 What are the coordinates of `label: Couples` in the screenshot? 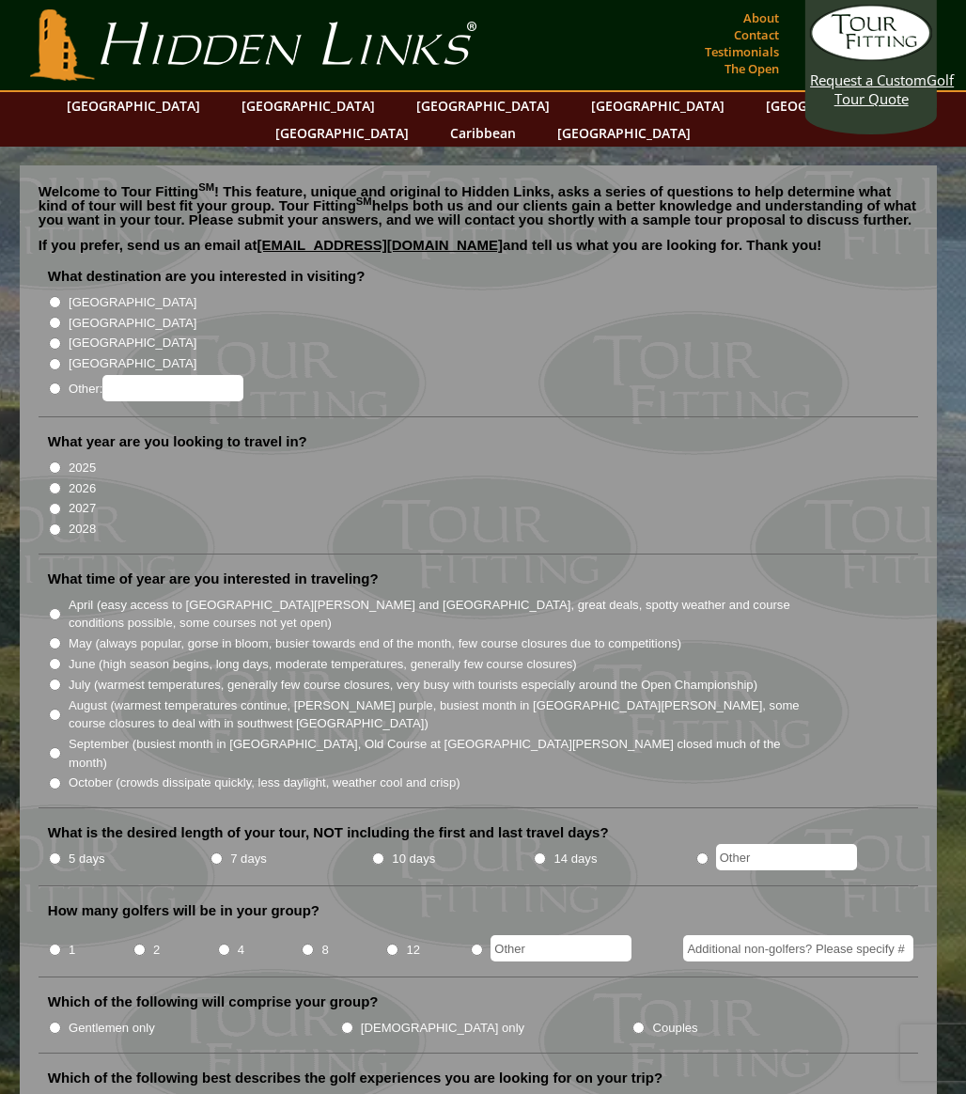 It's located at (676, 1028).